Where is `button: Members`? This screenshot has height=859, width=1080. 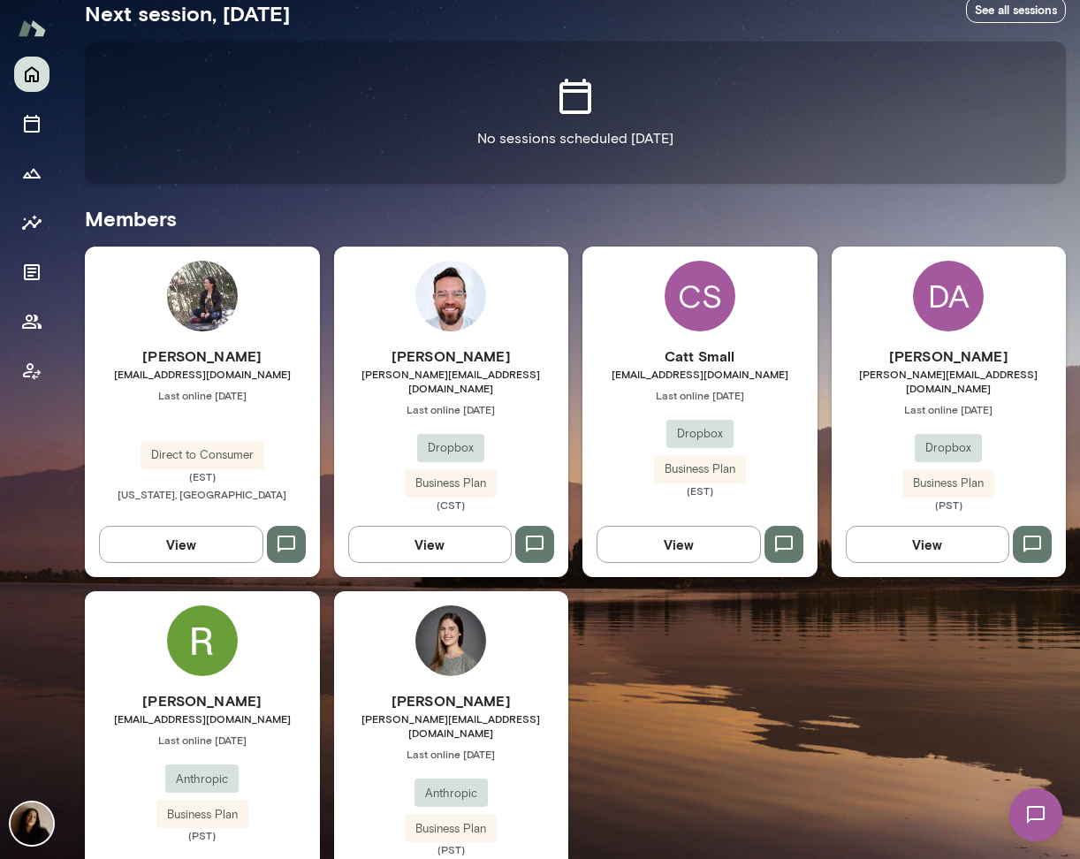
button: Members is located at coordinates (32, 322).